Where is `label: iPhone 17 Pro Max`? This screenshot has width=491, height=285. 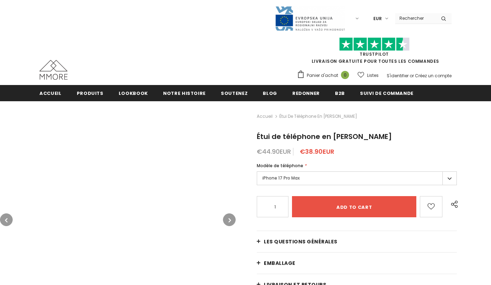 label: iPhone 17 Pro Max is located at coordinates (357, 178).